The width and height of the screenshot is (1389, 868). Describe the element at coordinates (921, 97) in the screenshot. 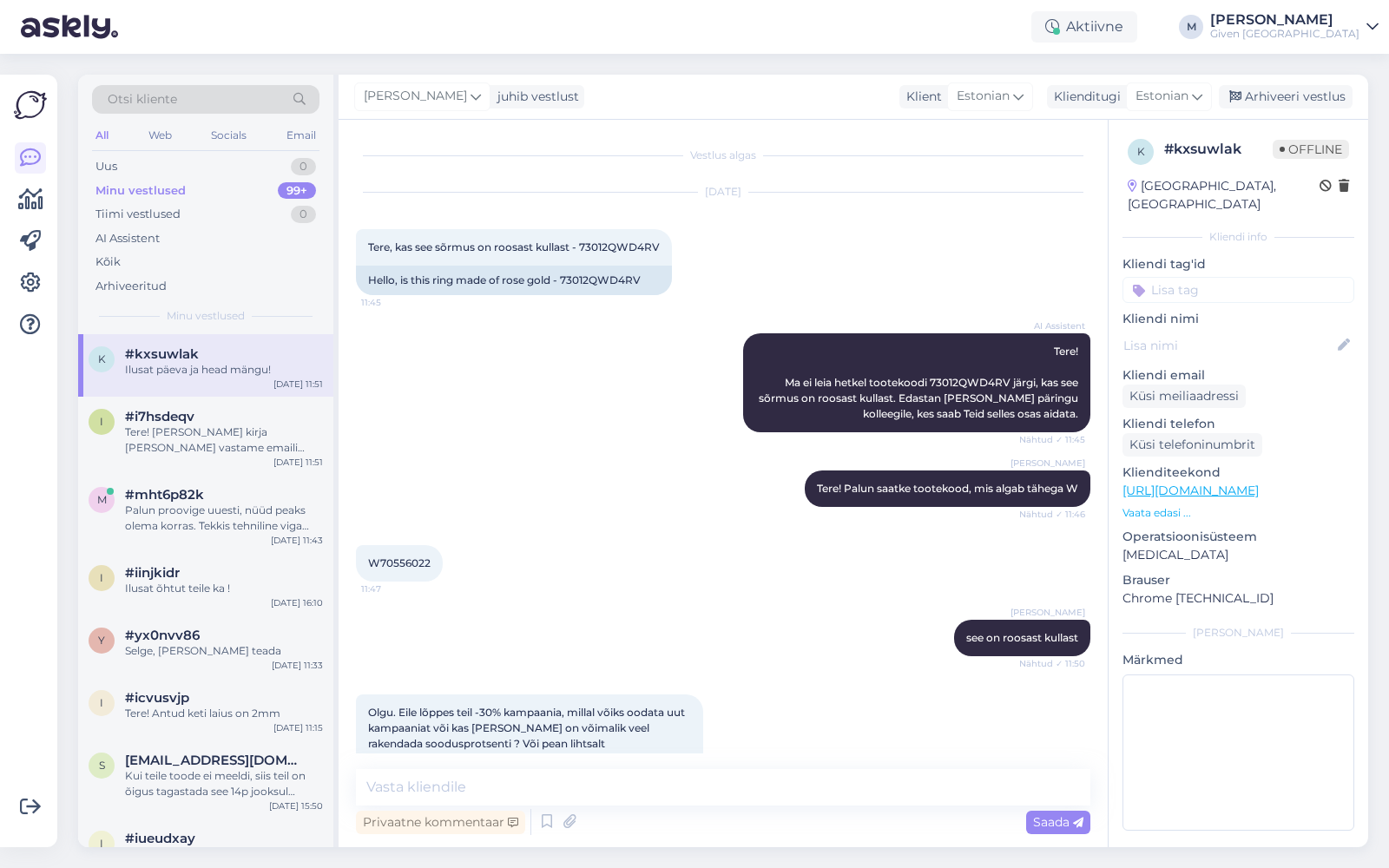

I see `div: Klient` at that location.